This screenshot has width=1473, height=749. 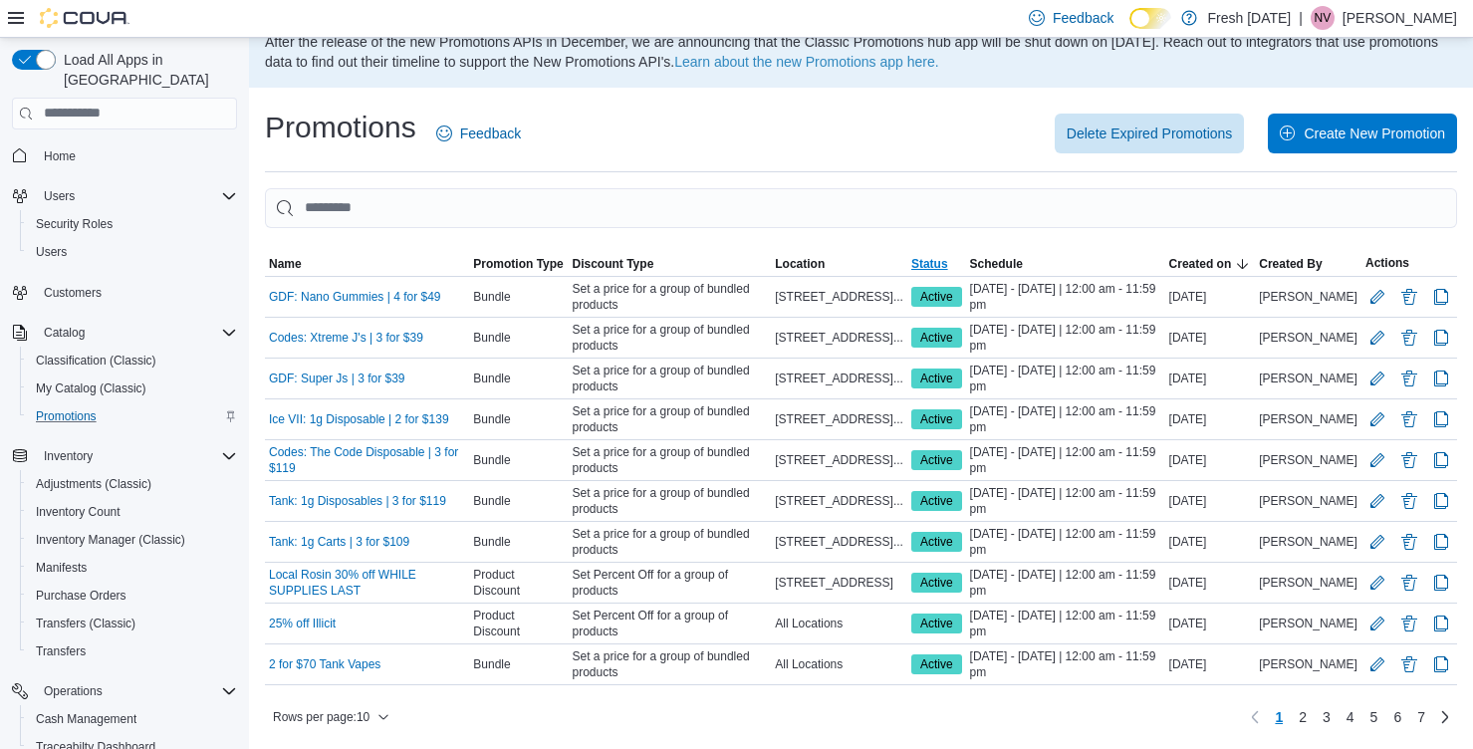 What do you see at coordinates (1151, 18) in the screenshot?
I see `input: Dark Mode` at bounding box center [1151, 18].